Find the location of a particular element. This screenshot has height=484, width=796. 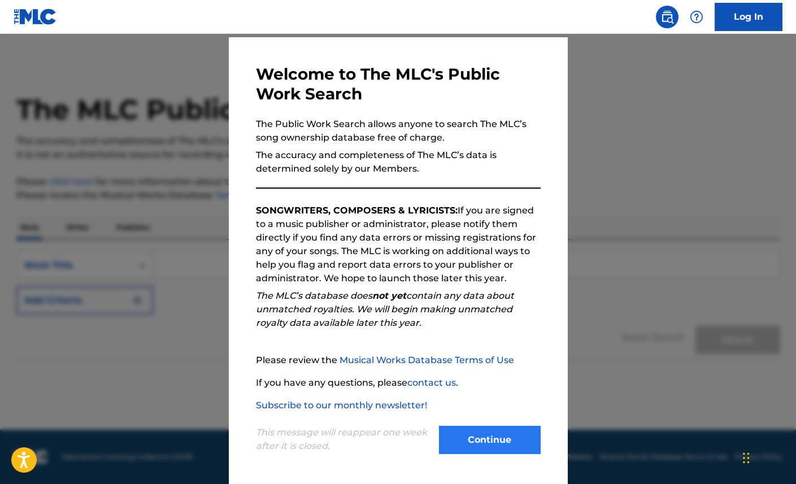

h3: Welcome to The MLC's Public Work Search is located at coordinates (398, 84).